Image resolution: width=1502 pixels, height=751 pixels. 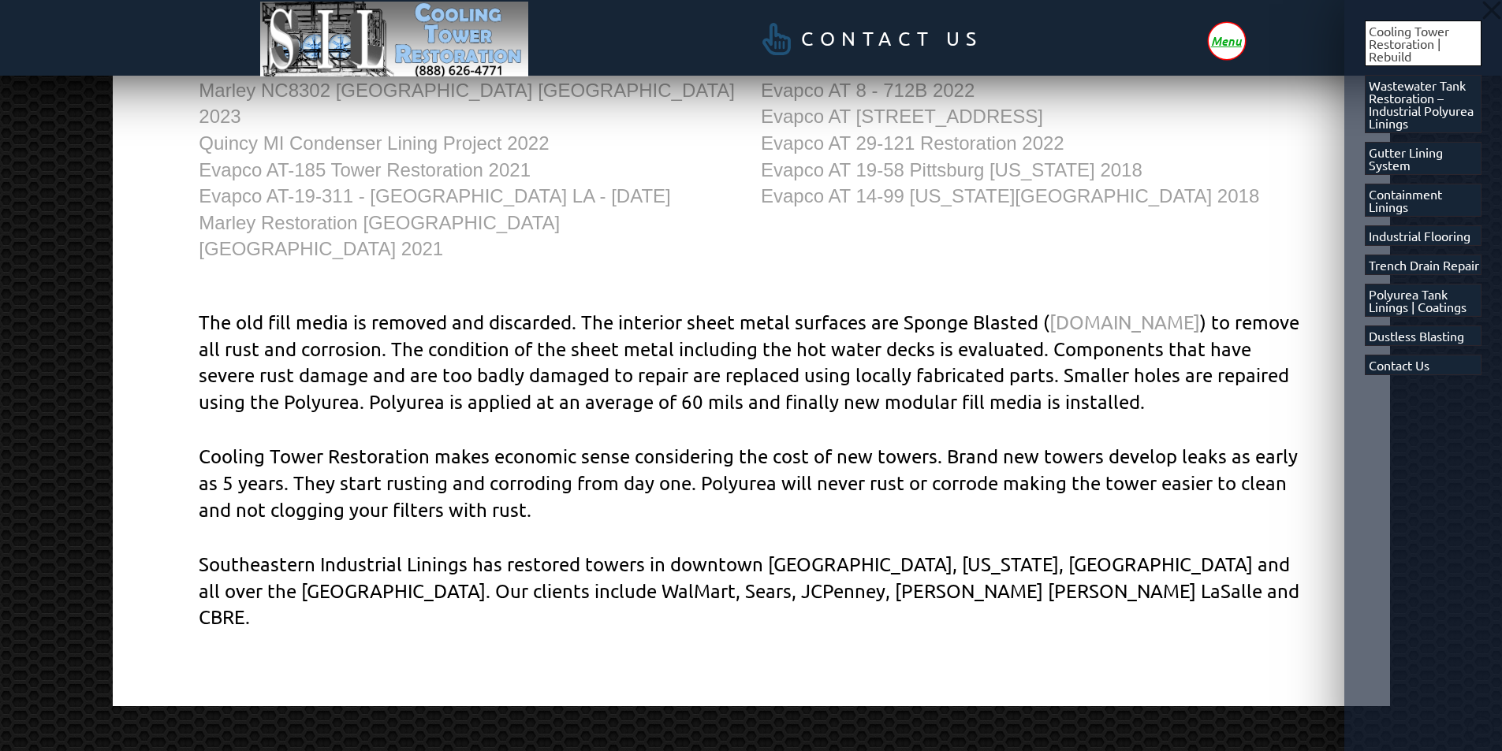 What do you see at coordinates (1399, 365) in the screenshot?
I see `span: Contact Us` at bounding box center [1399, 365].